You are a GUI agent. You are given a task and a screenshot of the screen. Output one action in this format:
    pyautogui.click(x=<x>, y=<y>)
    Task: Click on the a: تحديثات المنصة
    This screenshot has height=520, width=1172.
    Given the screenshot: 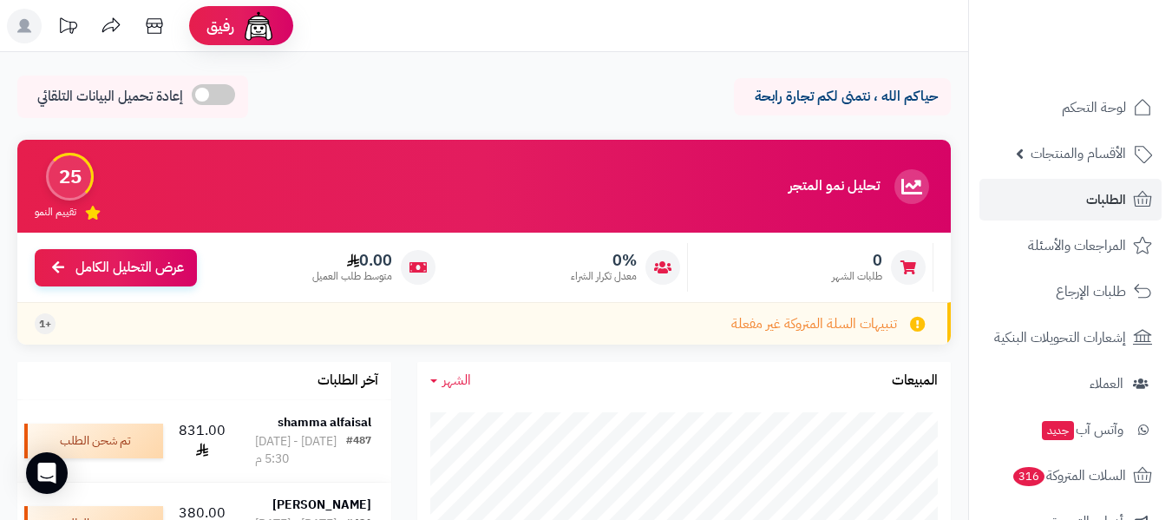 What is the action you would take?
    pyautogui.click(x=68, y=28)
    